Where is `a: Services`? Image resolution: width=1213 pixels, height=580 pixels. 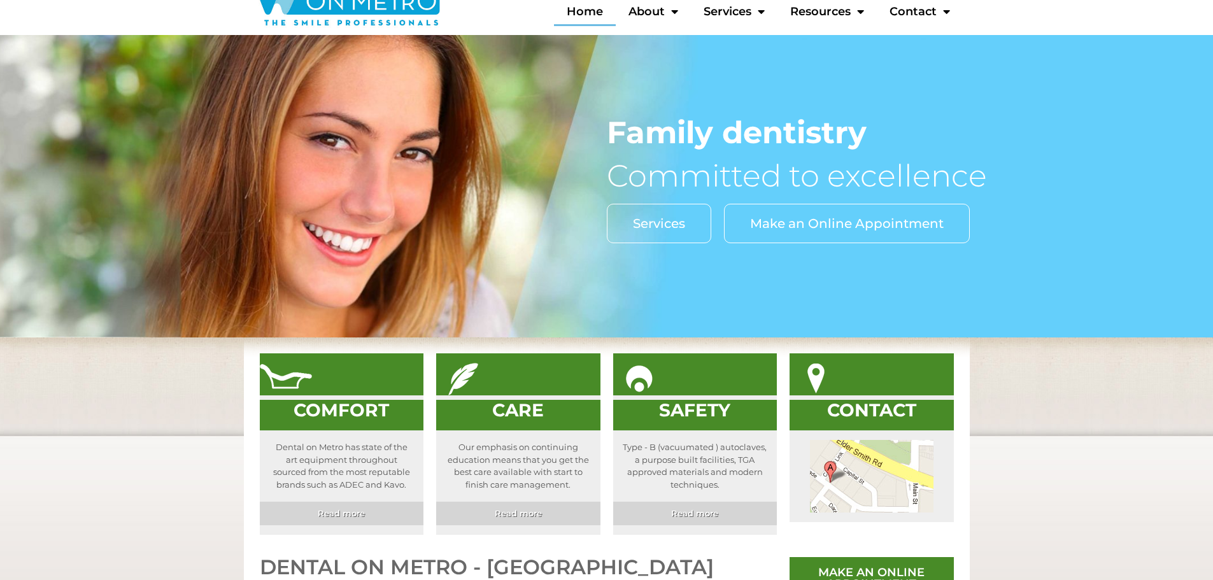
a: Services is located at coordinates (659, 223).